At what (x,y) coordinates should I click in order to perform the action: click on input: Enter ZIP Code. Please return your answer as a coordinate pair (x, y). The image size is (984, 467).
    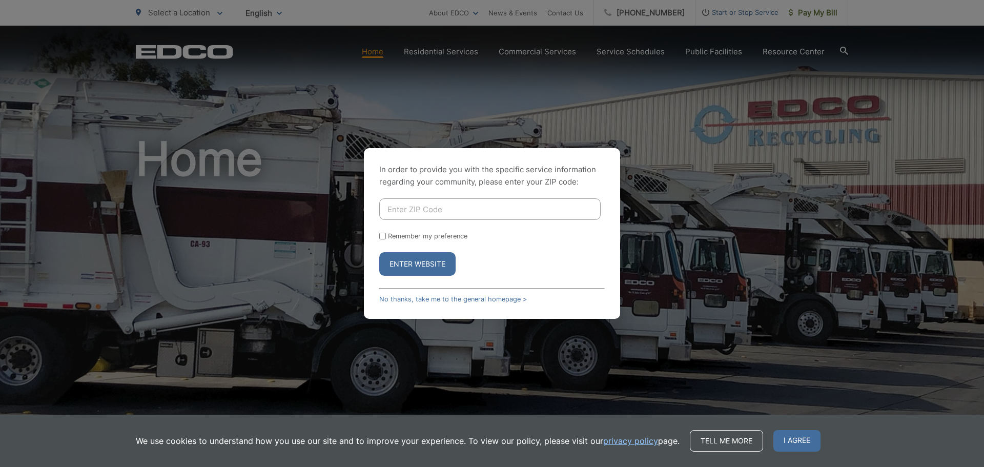
    Looking at the image, I should click on (490, 209).